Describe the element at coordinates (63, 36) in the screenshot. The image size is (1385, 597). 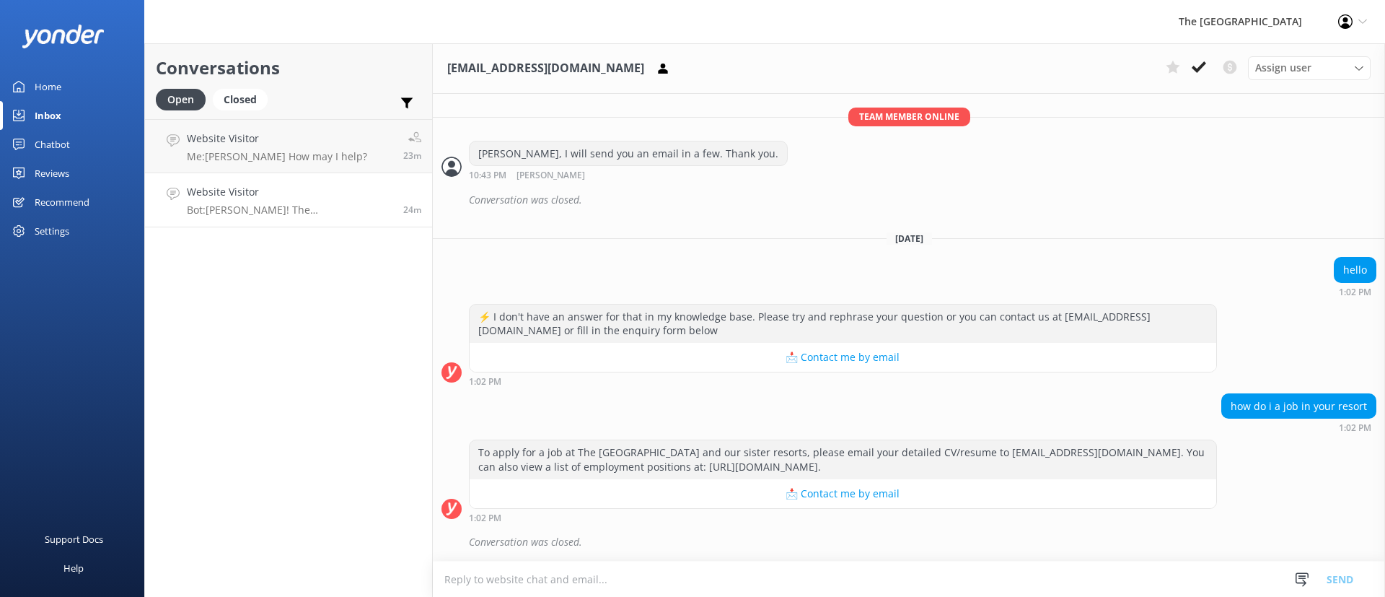
I see `img: yonder-white-logo.png` at that location.